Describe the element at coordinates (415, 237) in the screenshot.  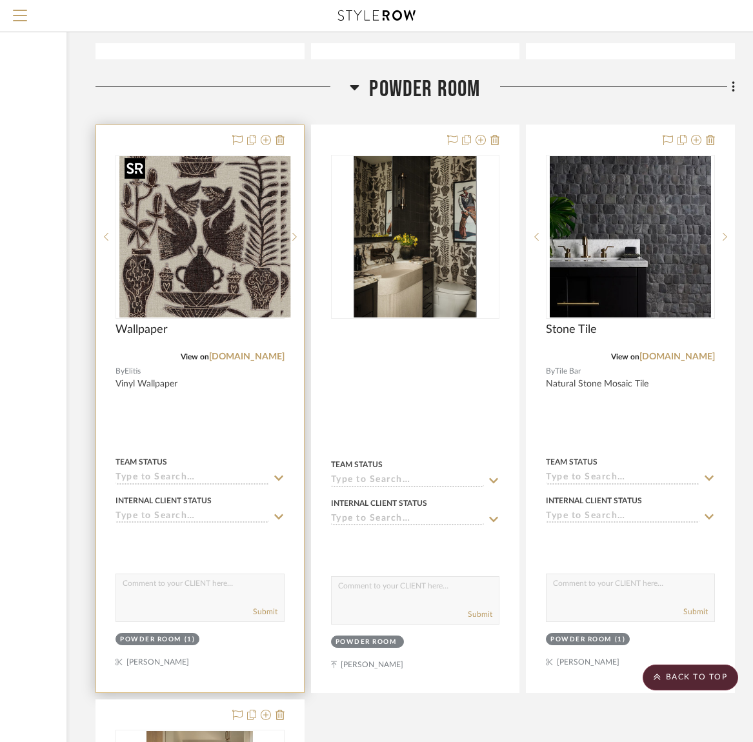
I see `img: null` at that location.